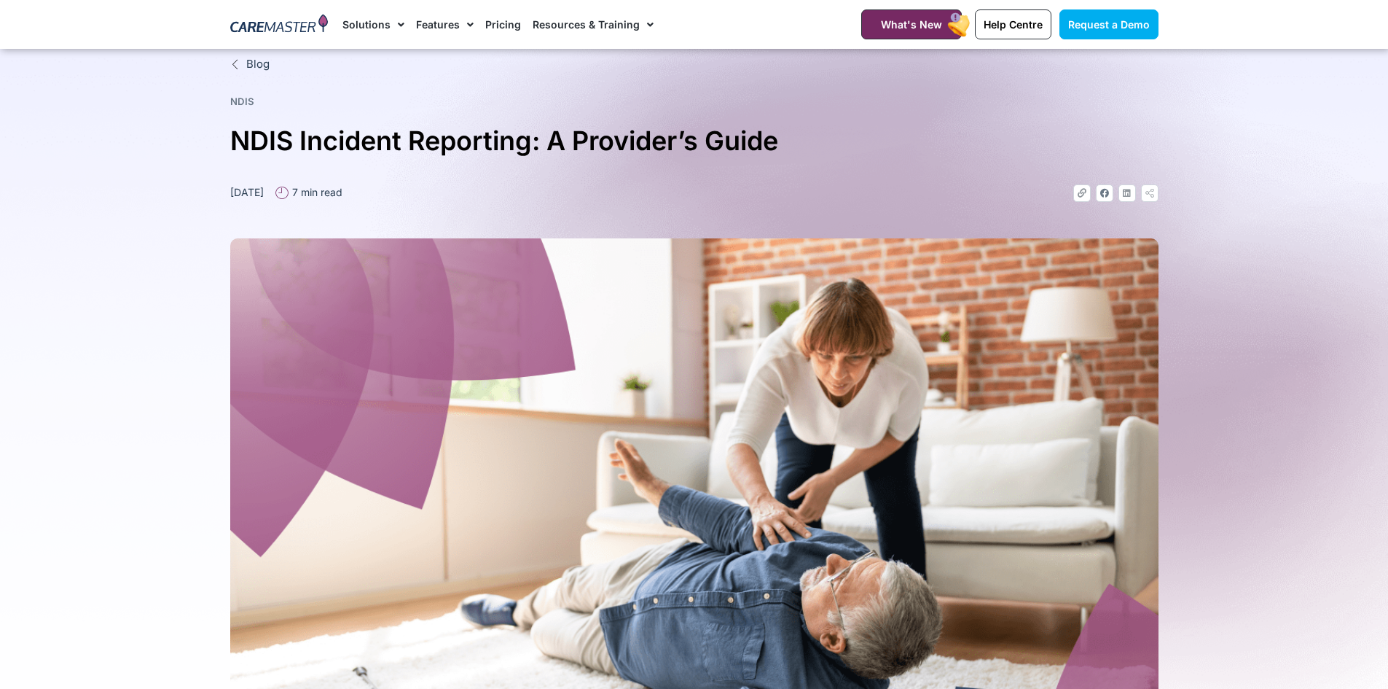 This screenshot has height=689, width=1388. Describe the element at coordinates (242, 101) in the screenshot. I see `a: NDIS` at that location.